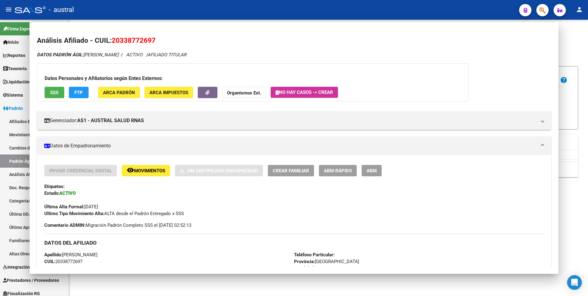 This screenshot has width=588, height=296. What do you see at coordinates (60, 55) in the screenshot?
I see `strong: DATOS PADRÓN ÁGIL:` at bounding box center [60, 55].